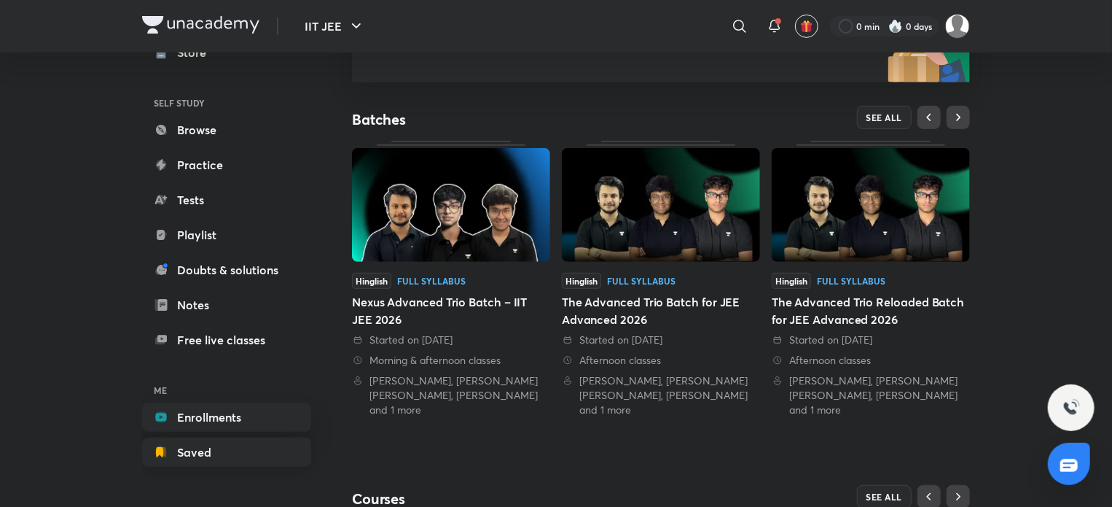  I want to click on img: Anubhav Chauhan, so click(958, 26).